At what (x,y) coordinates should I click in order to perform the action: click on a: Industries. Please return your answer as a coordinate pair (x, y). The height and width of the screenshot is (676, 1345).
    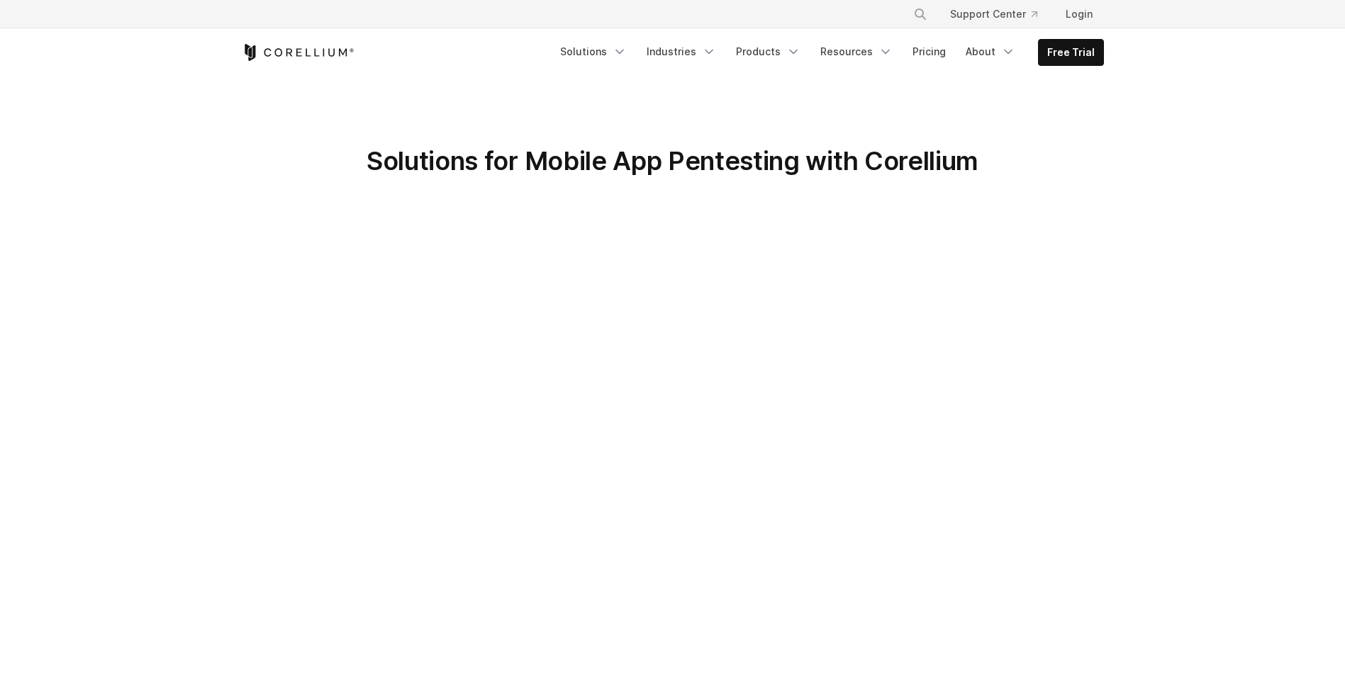
    Looking at the image, I should click on (681, 52).